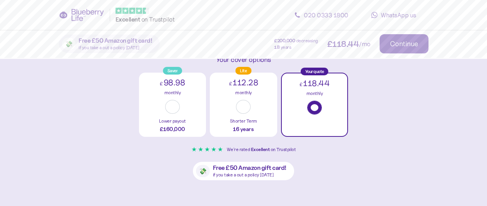 The image size is (487, 206). I want to click on div: £160,000, so click(172, 129).